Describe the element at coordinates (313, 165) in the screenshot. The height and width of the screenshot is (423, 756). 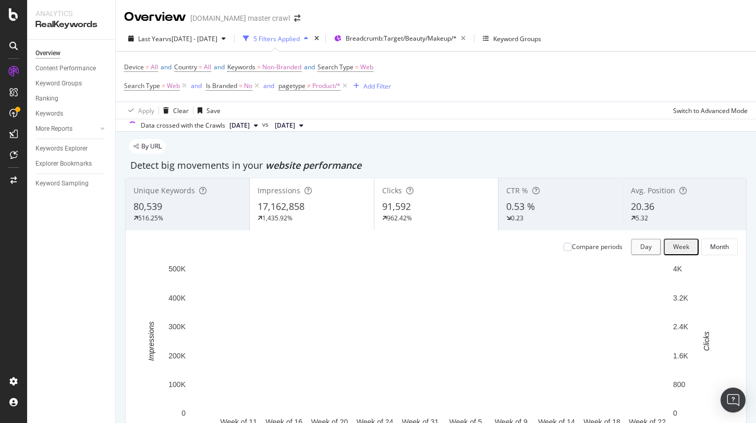
I see `span: website performance` at that location.